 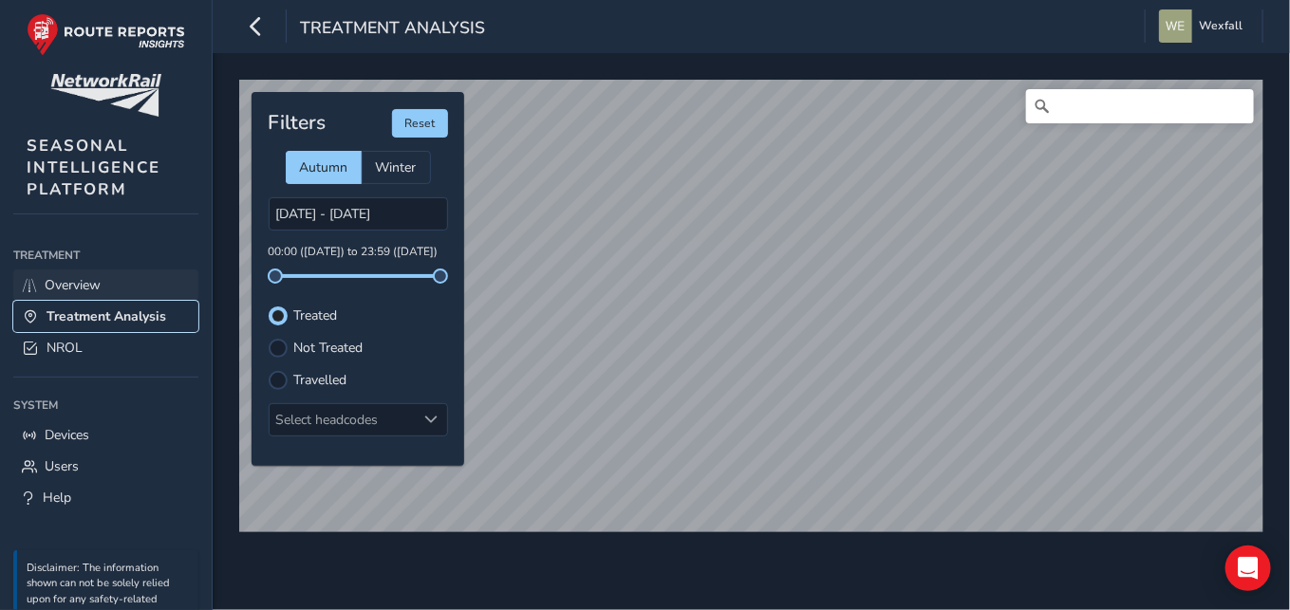 What do you see at coordinates (1204, 26) in the screenshot?
I see `button: Wexfall` at bounding box center [1204, 26].